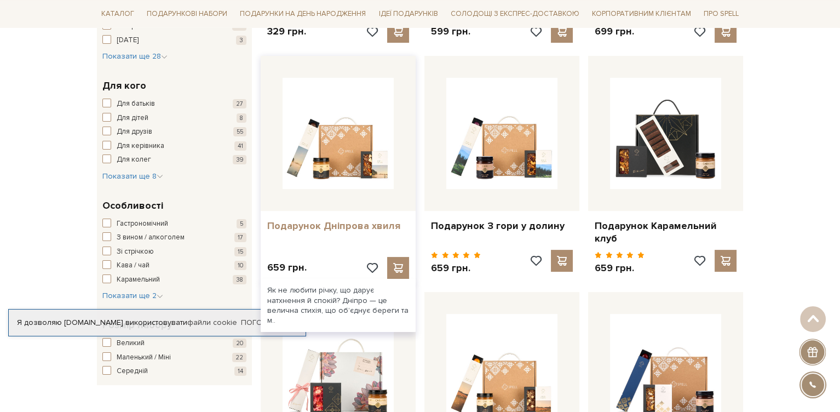  Describe the element at coordinates (239, 357) in the screenshot. I see `span: 22` at that location.